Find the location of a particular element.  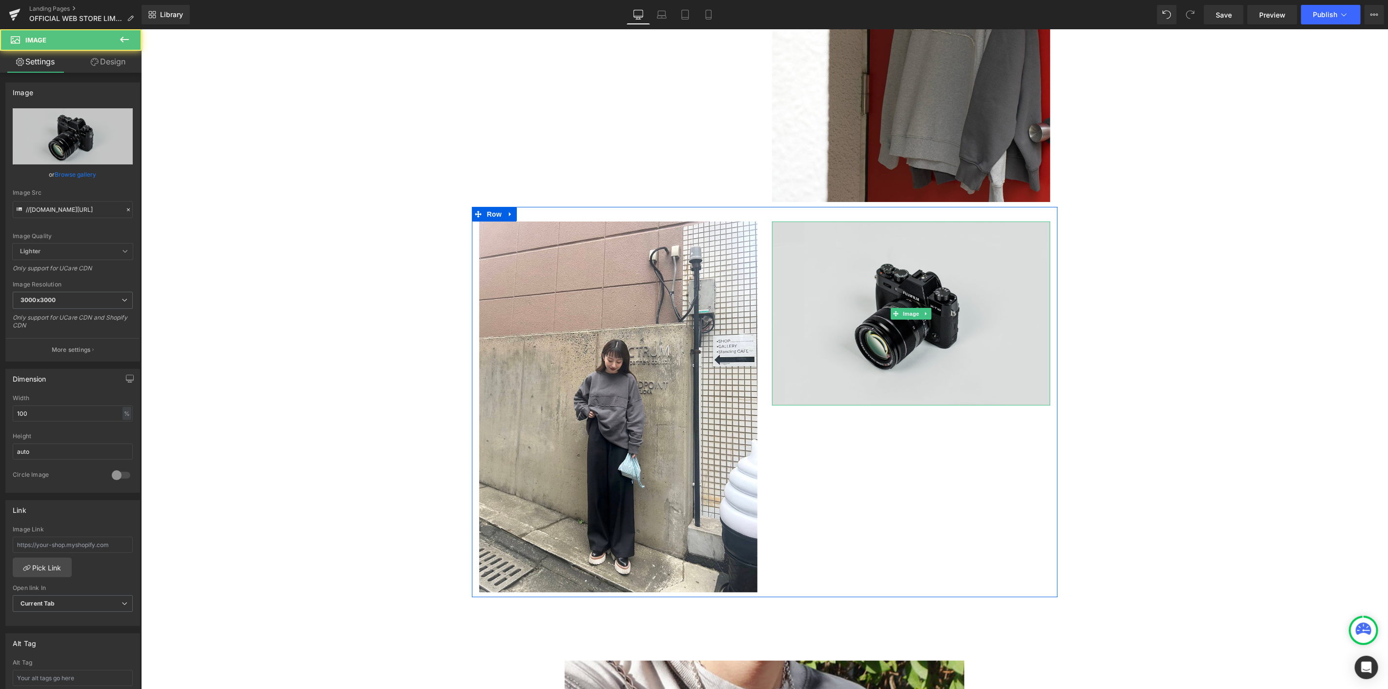

button: Publish is located at coordinates (1331, 15).